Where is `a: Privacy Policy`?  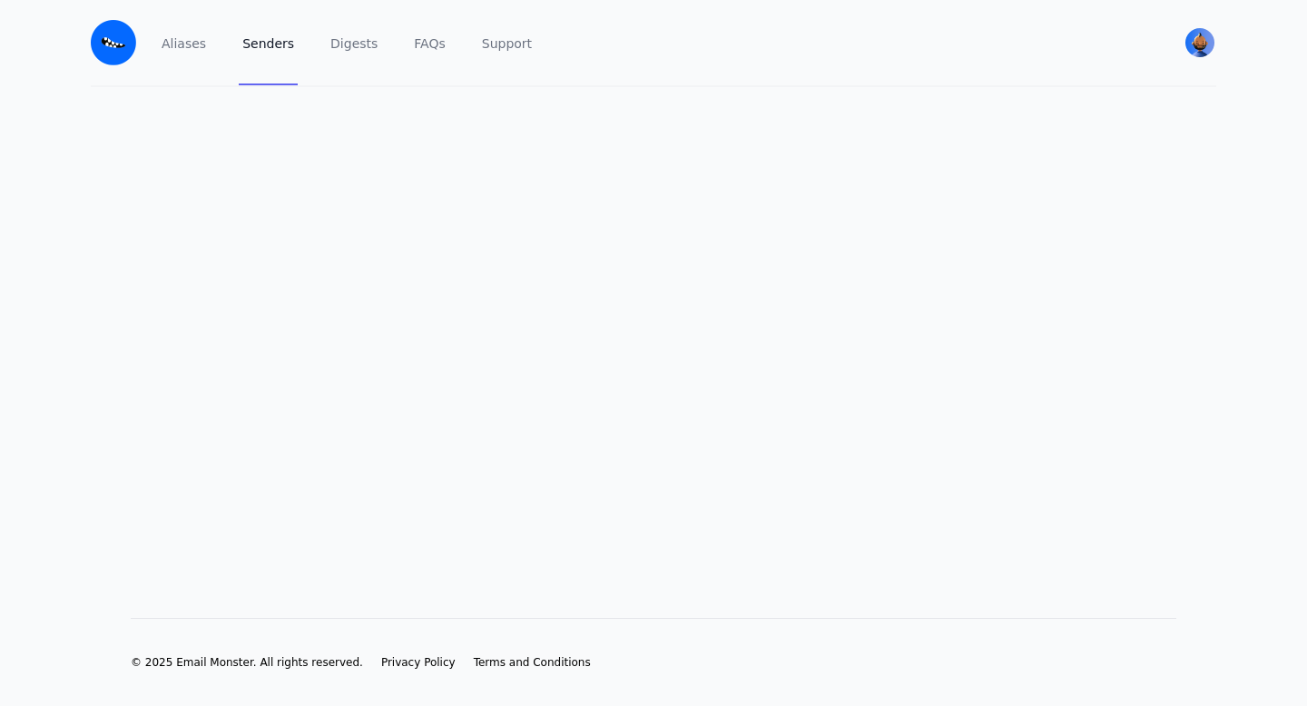 a: Privacy Policy is located at coordinates (418, 663).